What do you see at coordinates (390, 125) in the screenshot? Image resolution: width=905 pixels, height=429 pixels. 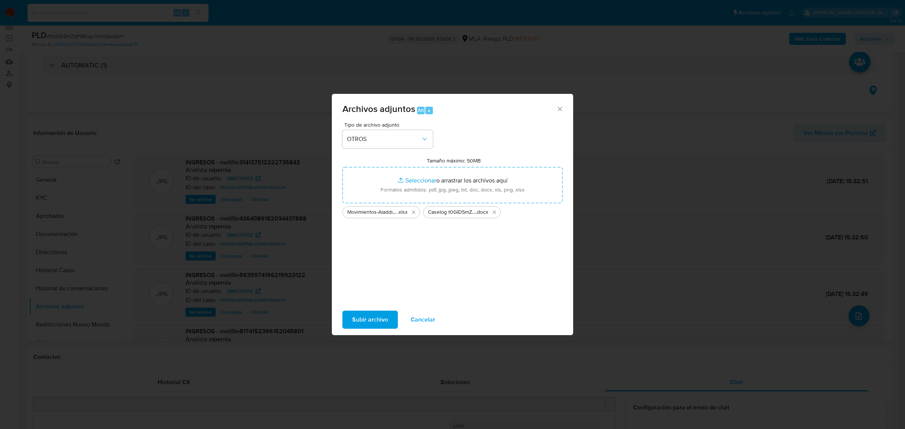 I see `span: Tipo de archivo adjunto` at bounding box center [390, 125].